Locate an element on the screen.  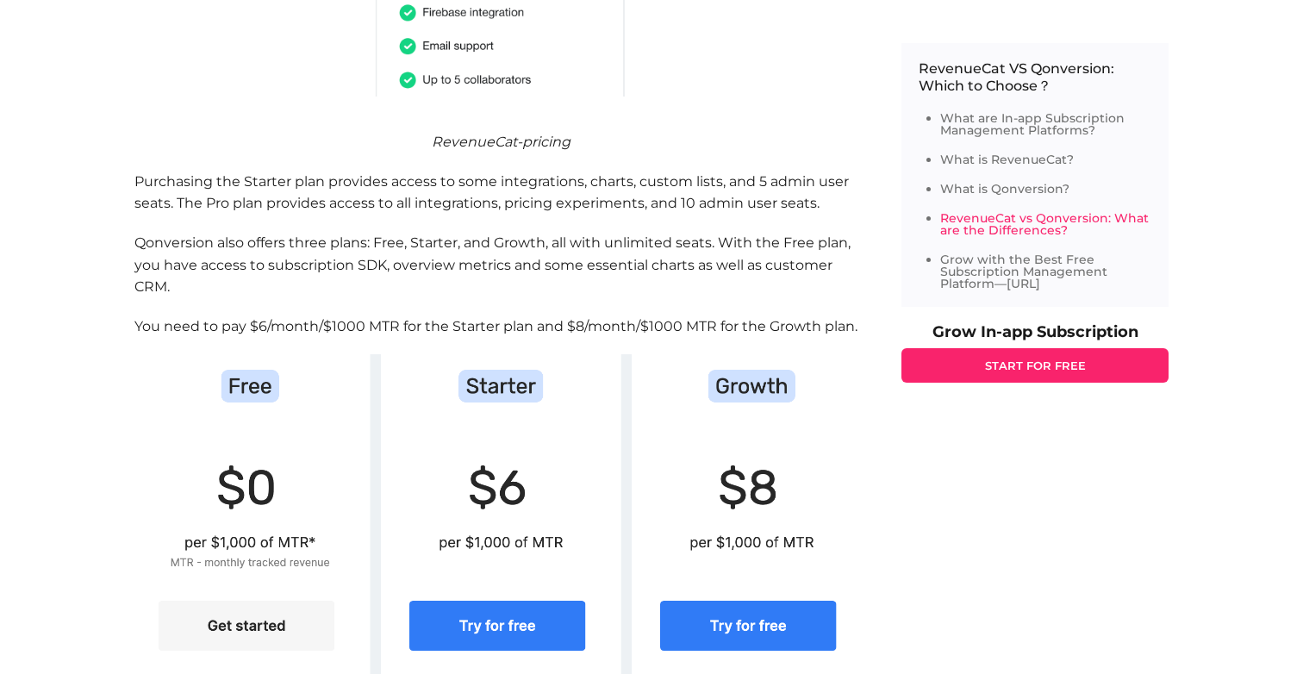
i: RevenueCat-pricing is located at coordinates (501, 141).